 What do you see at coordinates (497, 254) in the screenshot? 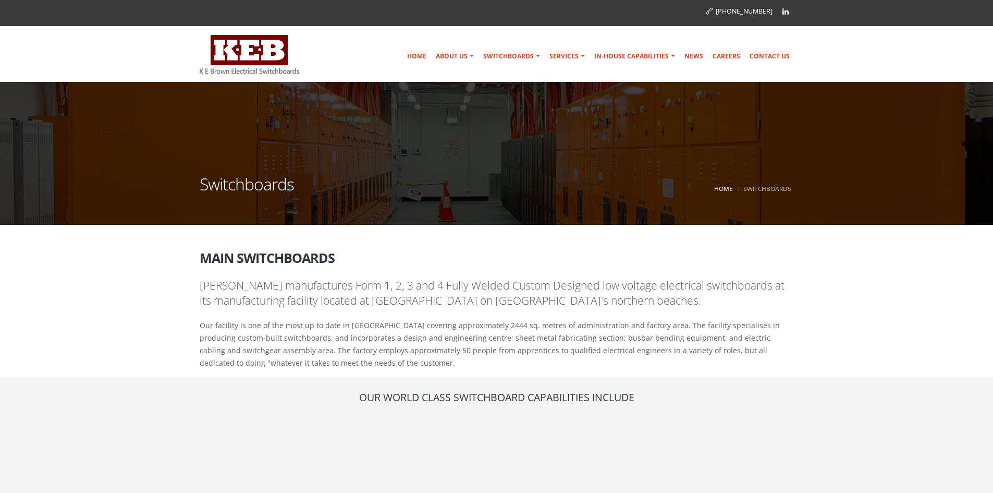
I see `h2: Main Switchboards` at bounding box center [497, 254].